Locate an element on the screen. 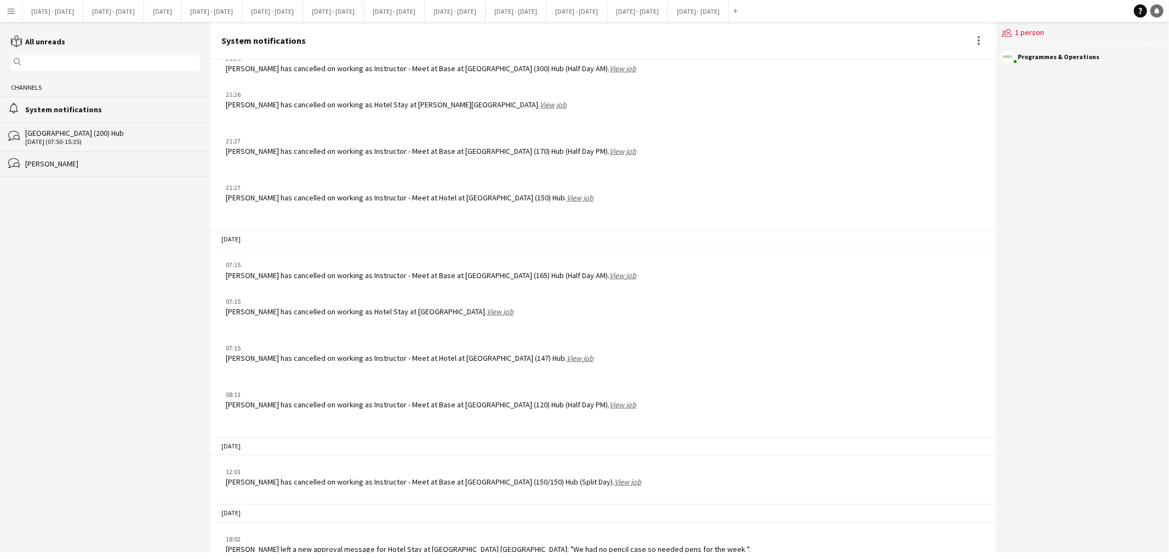  div: 12:01 is located at coordinates (433, 472).